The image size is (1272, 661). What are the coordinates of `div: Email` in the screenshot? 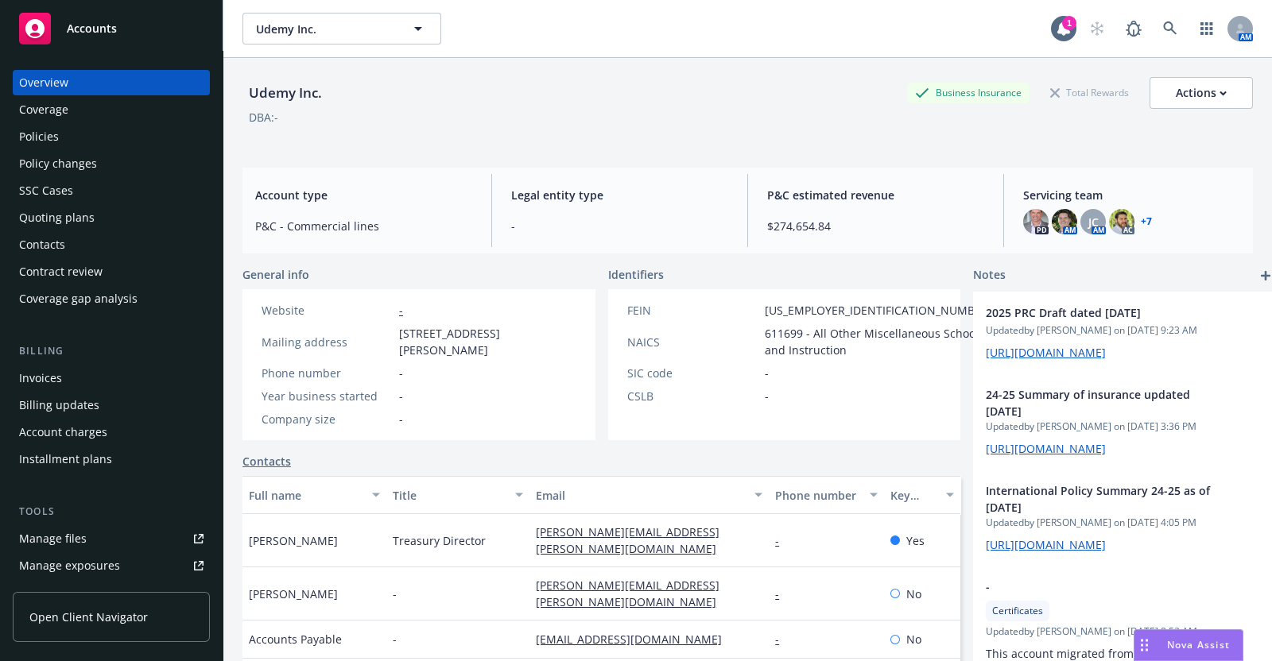 It's located at (640, 495).